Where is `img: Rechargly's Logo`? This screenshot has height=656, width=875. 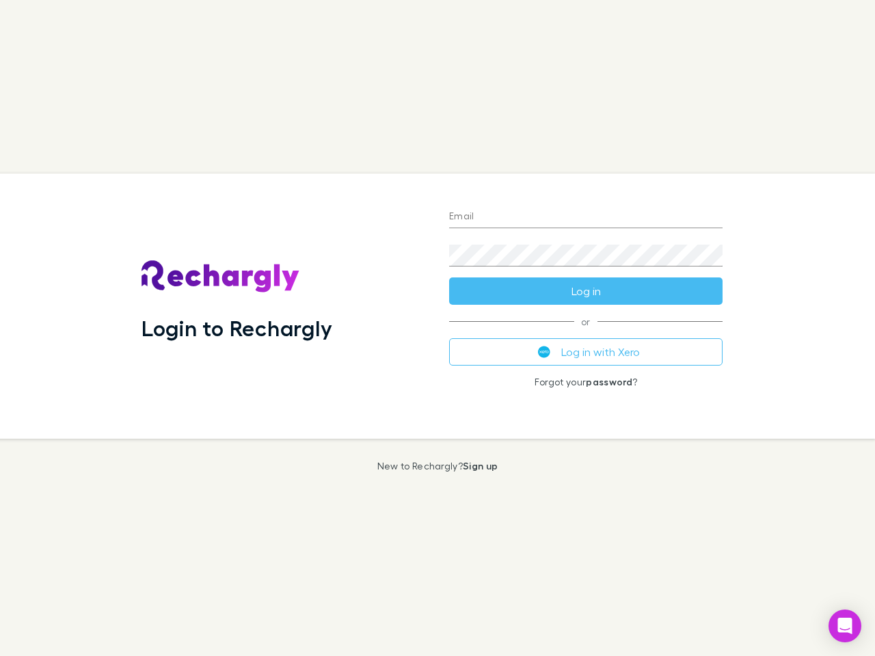
img: Rechargly's Logo is located at coordinates (221, 277).